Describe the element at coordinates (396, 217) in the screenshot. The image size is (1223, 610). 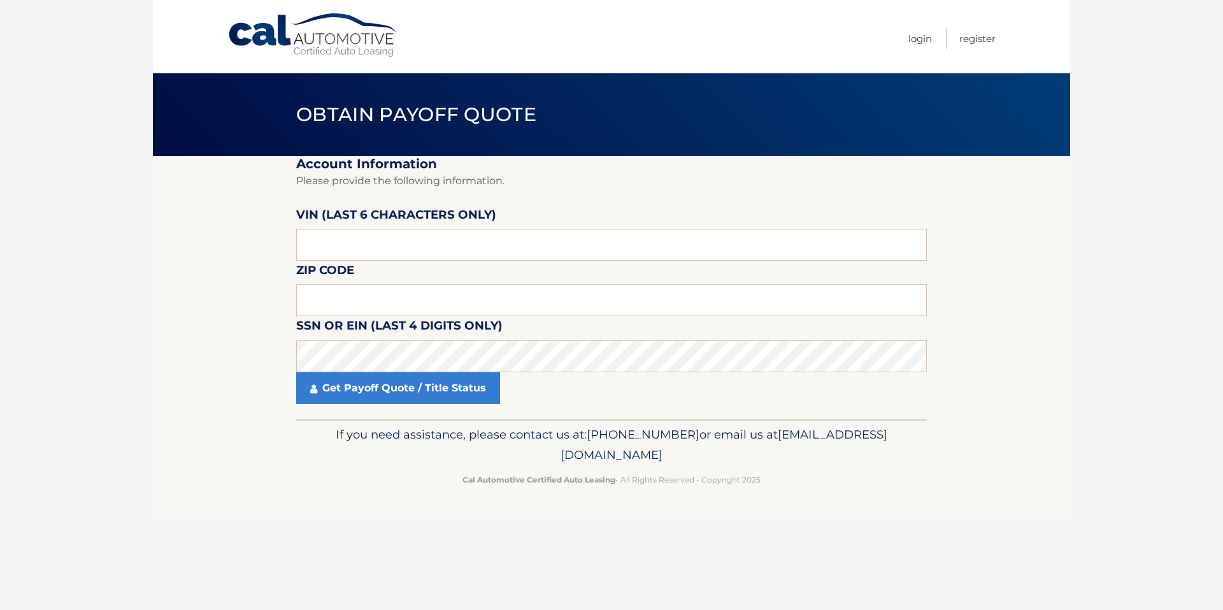
I see `label: VIN (last 6 characters only)` at that location.